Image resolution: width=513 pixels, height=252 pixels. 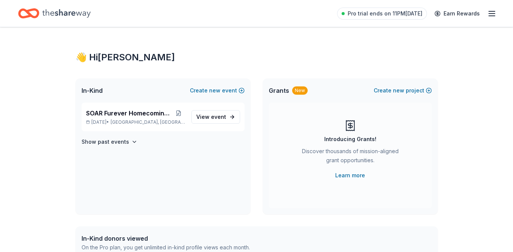 What do you see at coordinates (350, 139) in the screenshot?
I see `div: Introducing Grants!` at bounding box center [350, 139].